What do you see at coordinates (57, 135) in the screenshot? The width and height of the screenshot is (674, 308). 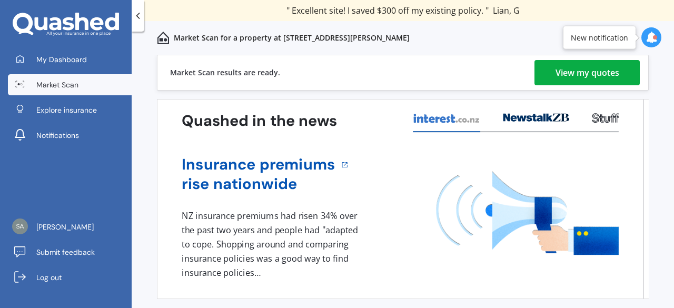 I see `span: Notifications` at bounding box center [57, 135].